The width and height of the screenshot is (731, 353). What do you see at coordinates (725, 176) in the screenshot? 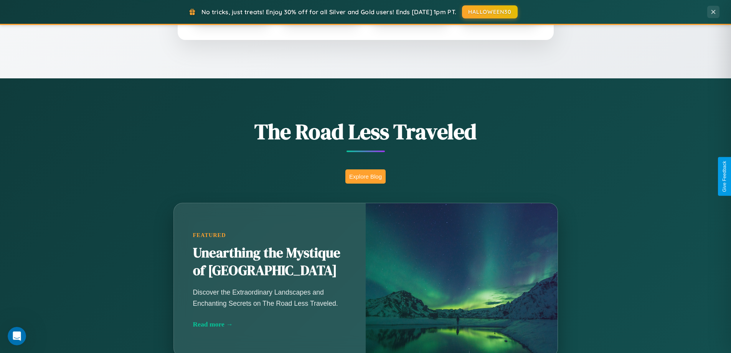
I see `div: Give Feedback` at bounding box center [725, 176].